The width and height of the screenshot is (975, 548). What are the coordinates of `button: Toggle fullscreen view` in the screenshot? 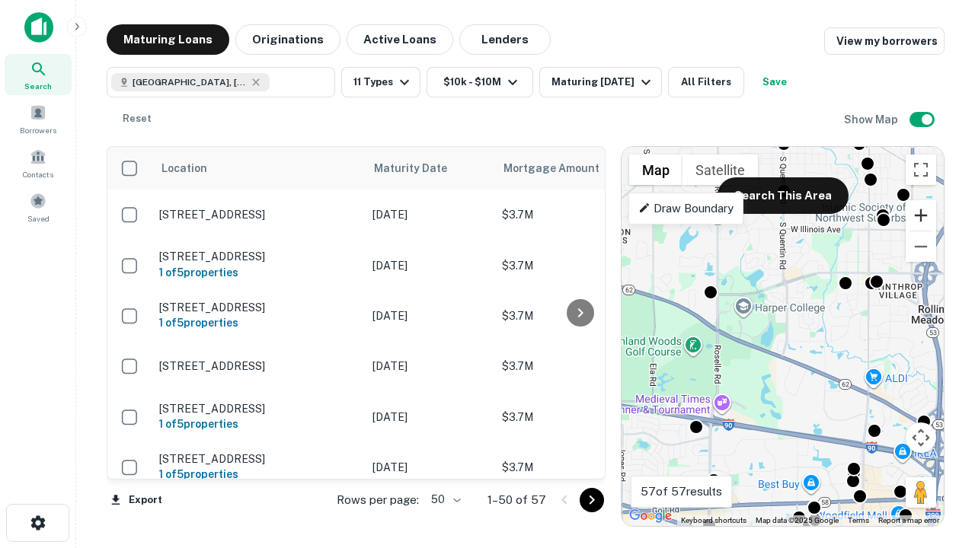 It's located at (921, 170).